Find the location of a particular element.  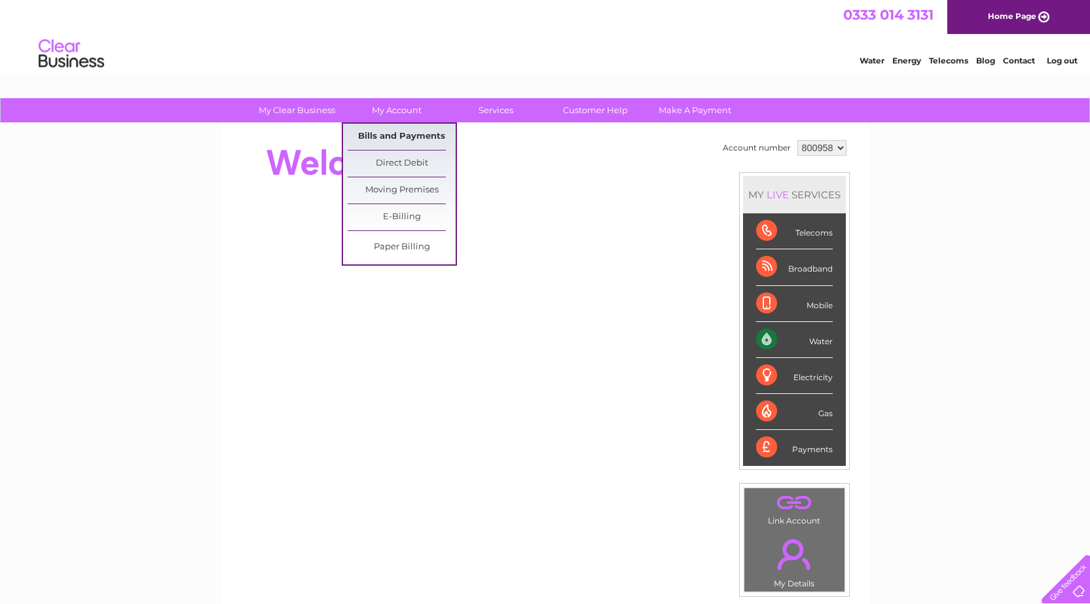

div: Electricity is located at coordinates (794, 376).